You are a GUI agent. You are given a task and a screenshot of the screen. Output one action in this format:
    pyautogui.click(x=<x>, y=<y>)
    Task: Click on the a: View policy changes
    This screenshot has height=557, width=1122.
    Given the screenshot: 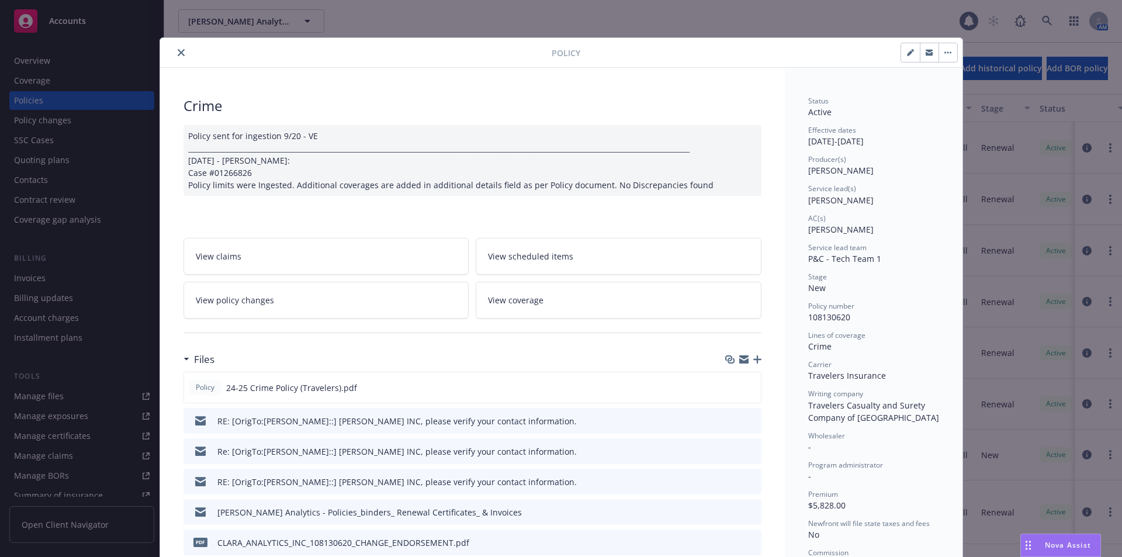 What is the action you would take?
    pyautogui.click(x=326, y=300)
    